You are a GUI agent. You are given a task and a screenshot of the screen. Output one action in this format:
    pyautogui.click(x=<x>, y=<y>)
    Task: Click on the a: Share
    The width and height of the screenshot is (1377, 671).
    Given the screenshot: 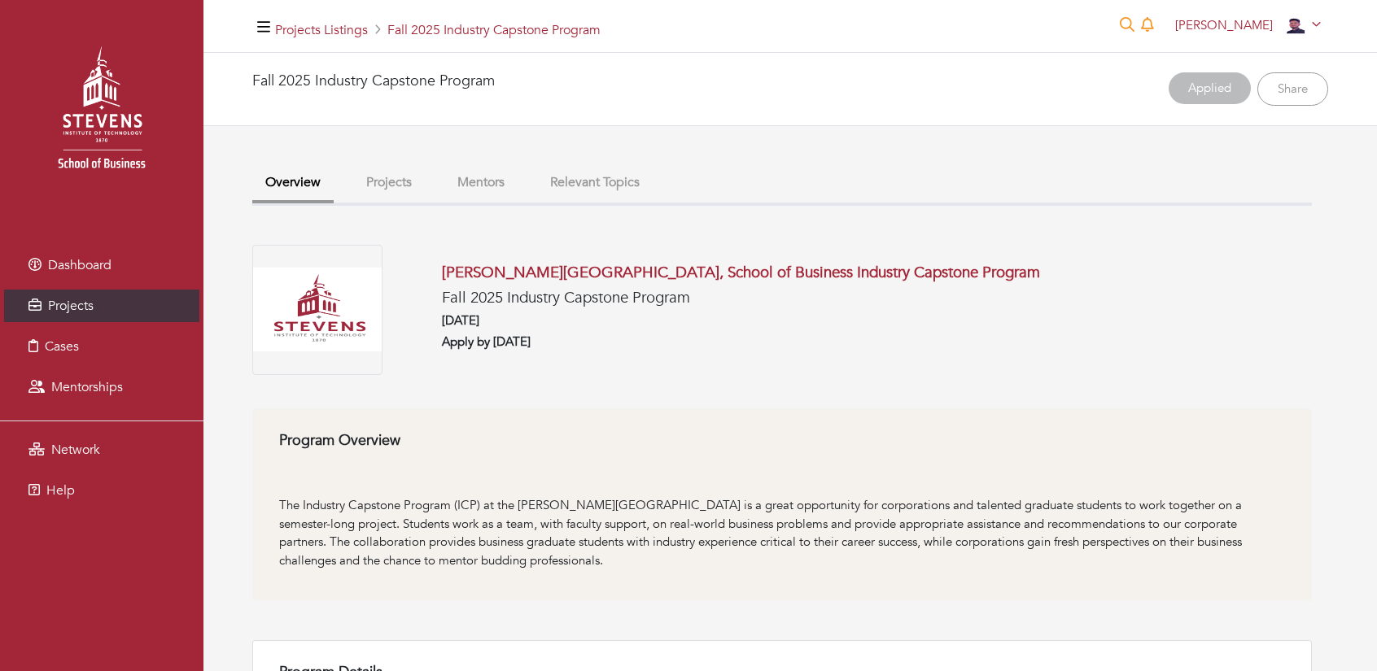 What is the action you would take?
    pyautogui.click(x=1292, y=89)
    